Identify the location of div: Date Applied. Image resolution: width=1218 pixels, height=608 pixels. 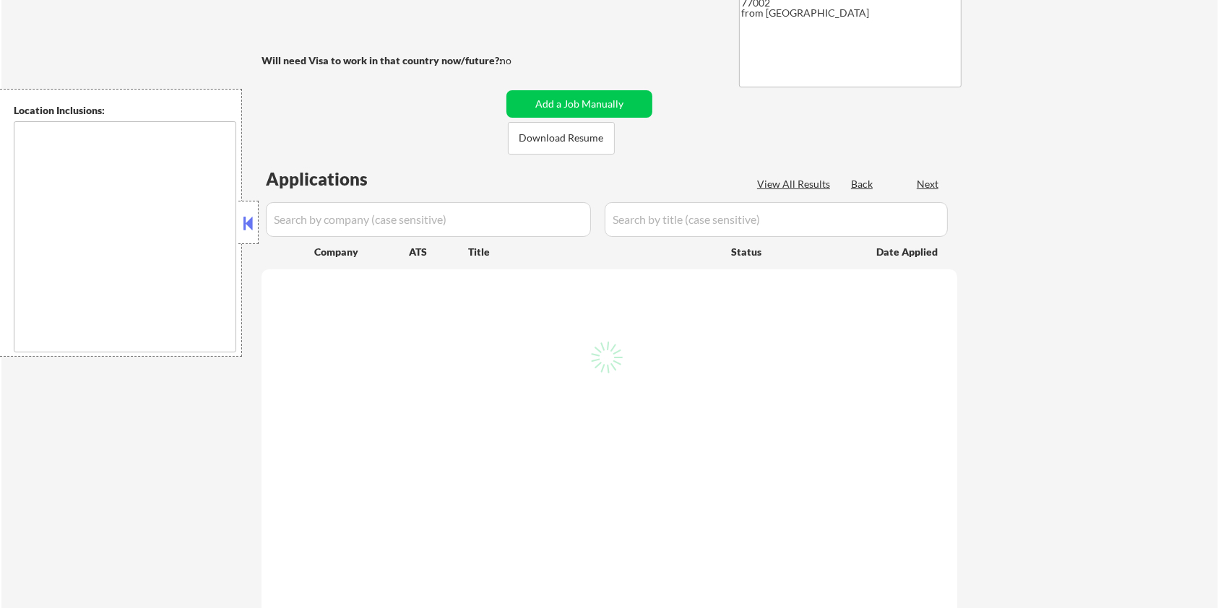
(908, 252).